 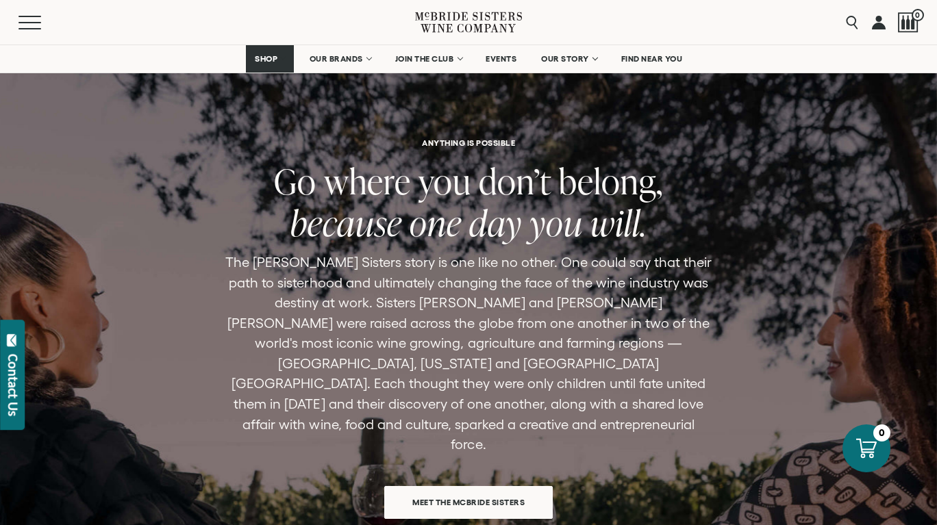 What do you see at coordinates (336, 59) in the screenshot?
I see `span: OUR BRANDS` at bounding box center [336, 59].